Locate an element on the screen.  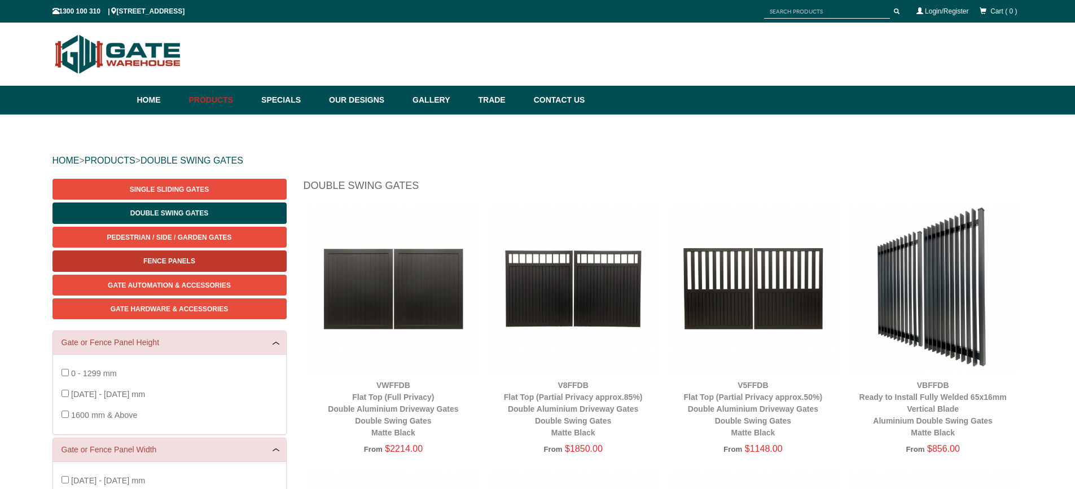
span: Pedestrian / Side / Garden Gates is located at coordinates (169, 238).